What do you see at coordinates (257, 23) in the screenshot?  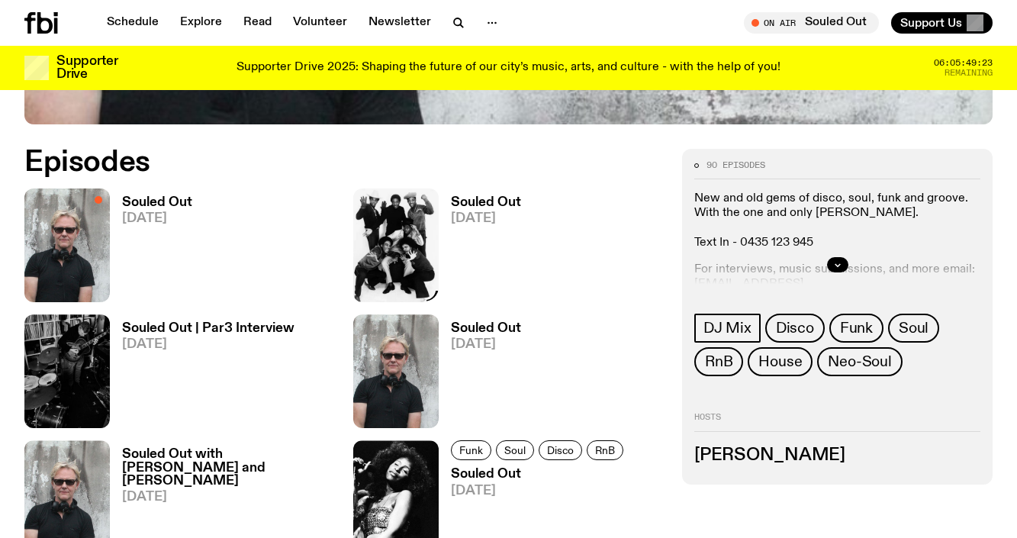 I see `a: Read` at bounding box center [257, 23].